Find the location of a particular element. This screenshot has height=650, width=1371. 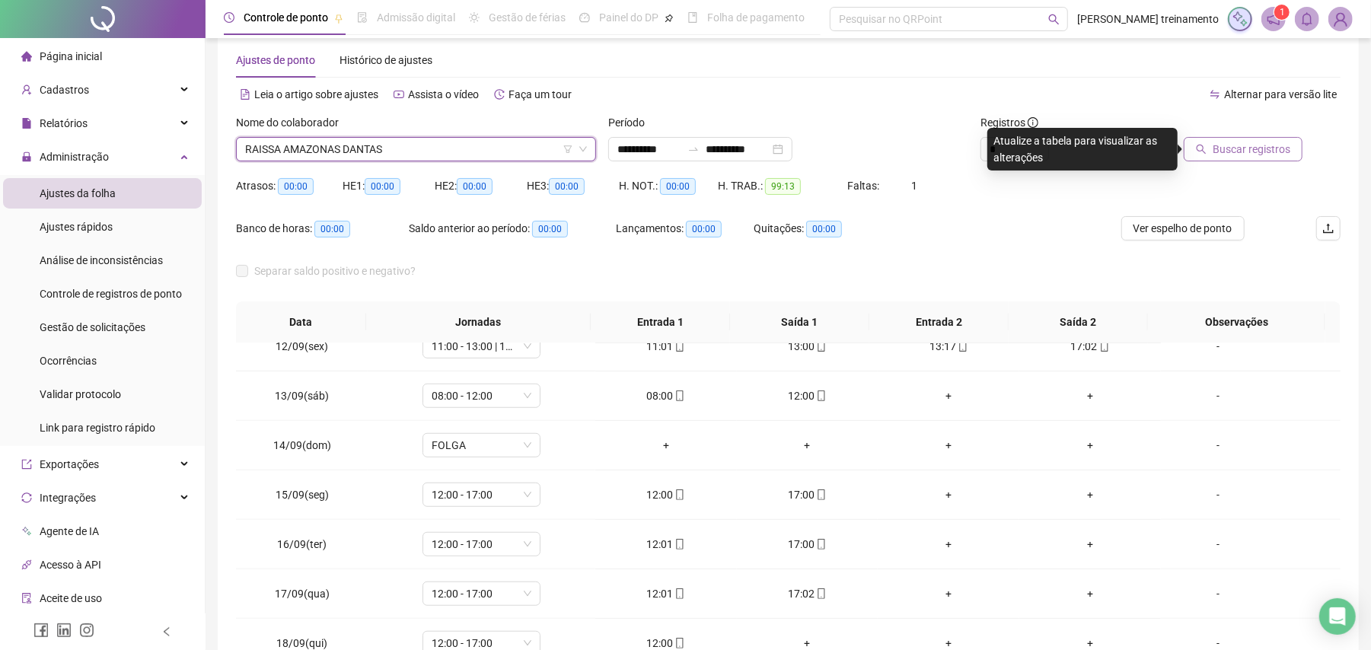

span: dashboard is located at coordinates (585, 18).